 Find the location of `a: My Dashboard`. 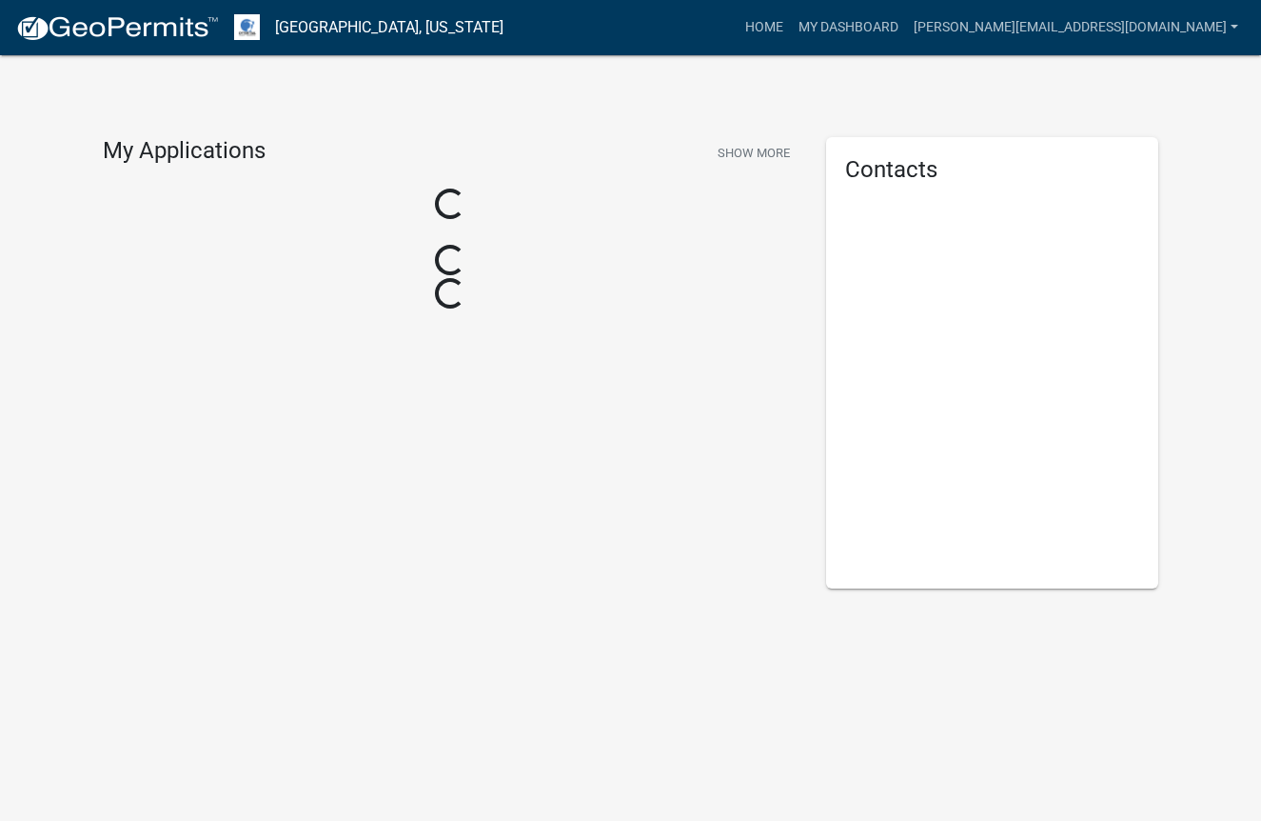

a: My Dashboard is located at coordinates (848, 28).